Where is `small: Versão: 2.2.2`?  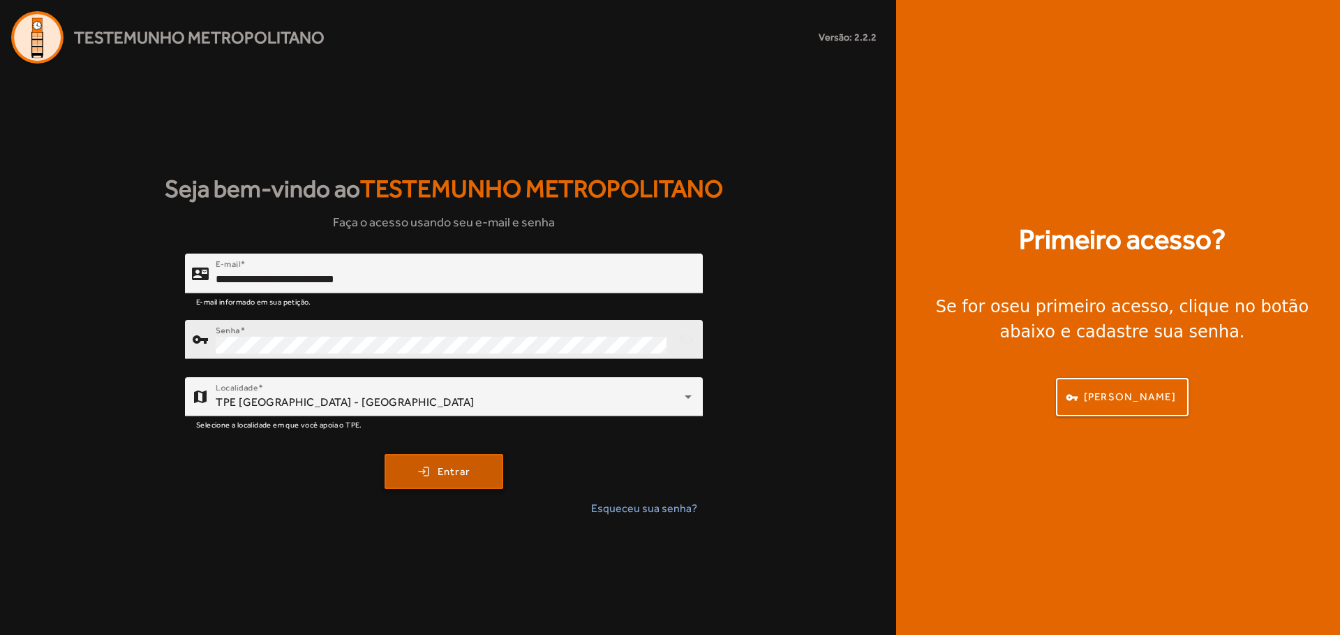
small: Versão: 2.2.2 is located at coordinates (848, 37).